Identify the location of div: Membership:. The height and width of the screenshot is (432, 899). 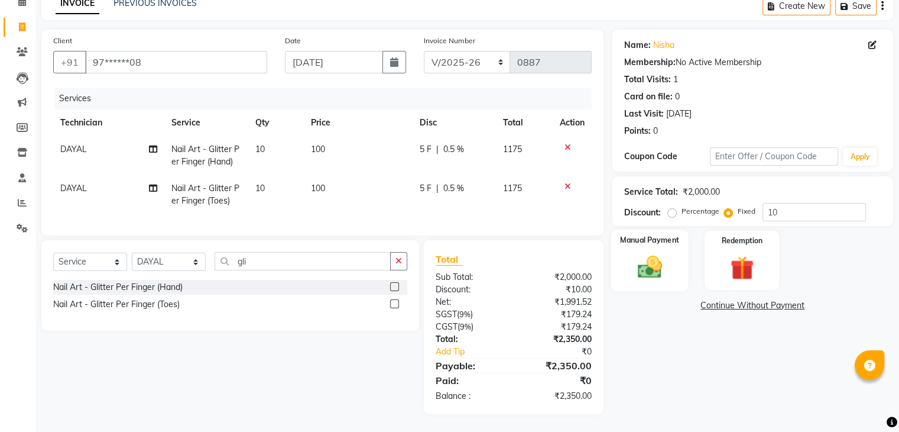
(650, 62).